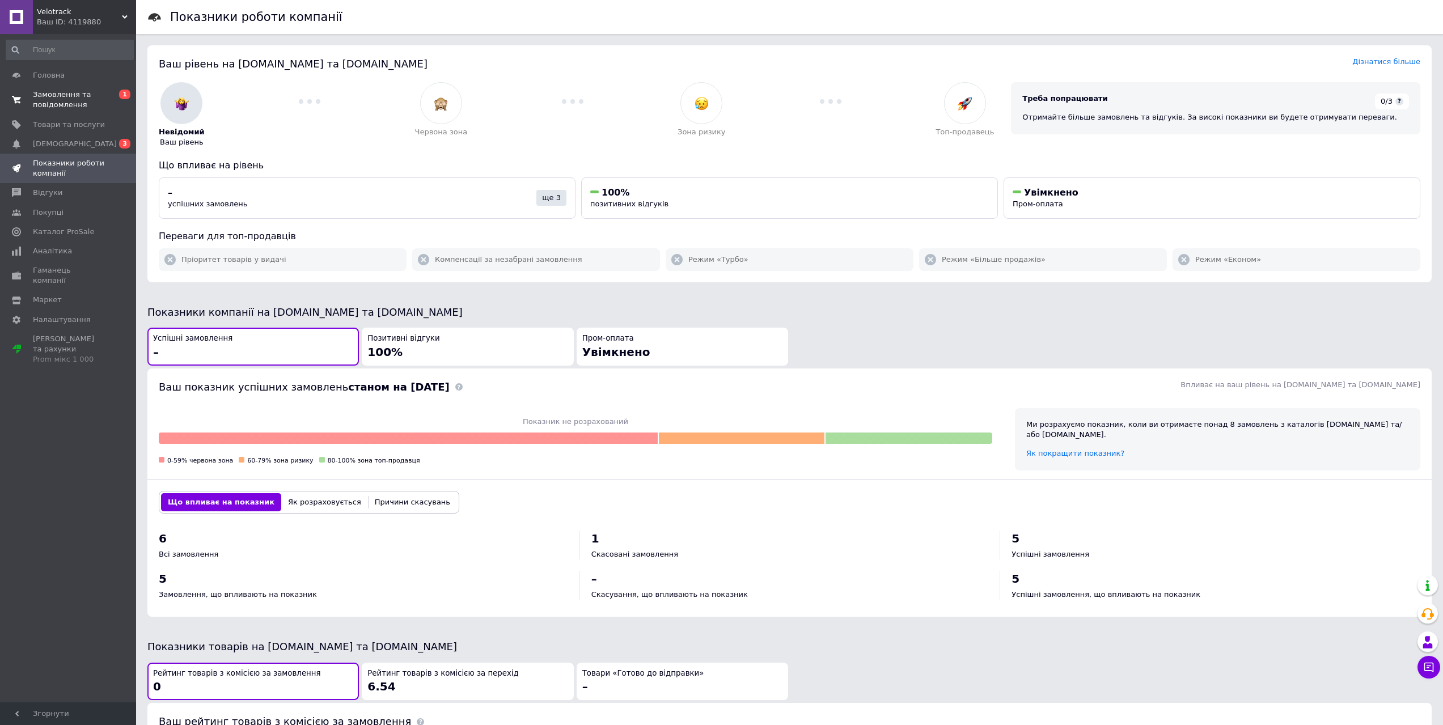 The image size is (1443, 725). Describe the element at coordinates (234, 260) in the screenshot. I see `span: Пріоритет товарів у видачі` at that location.